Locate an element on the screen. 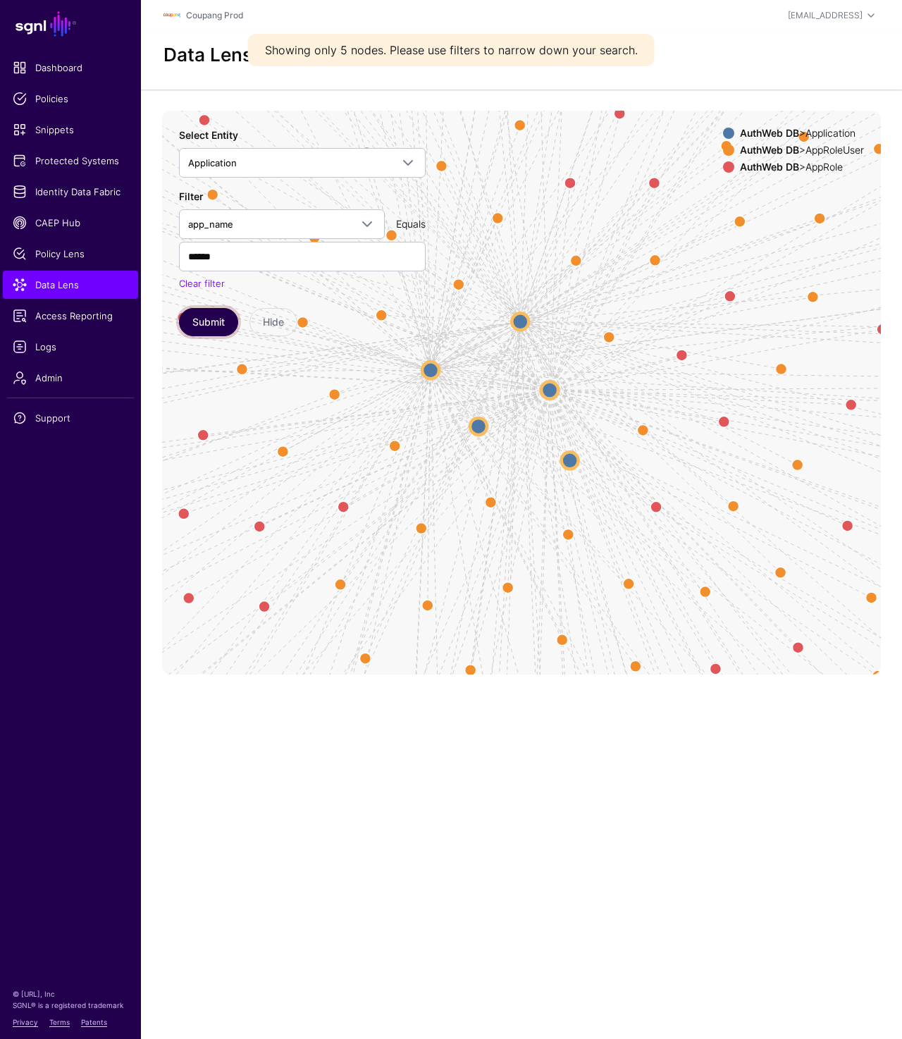 The height and width of the screenshot is (1039, 902). a: Terms is located at coordinates (59, 1022).